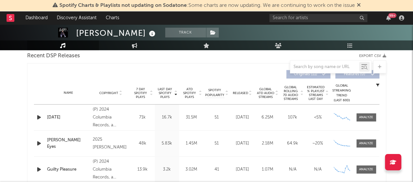 The image size is (413, 182). What do you see at coordinates (342, 93) in the screenshot?
I see `div: Global Streaming Trend (Last 60D)` at bounding box center [342, 93].